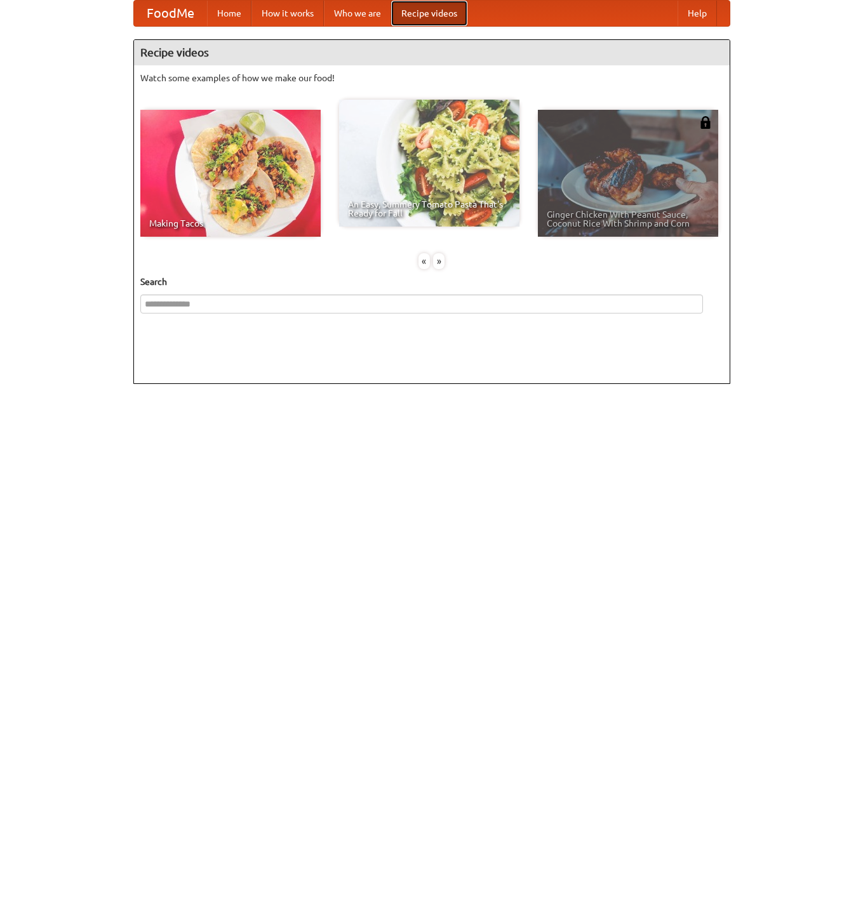 This screenshot has height=898, width=863. Describe the element at coordinates (432, 282) in the screenshot. I see `h5: Search` at that location.